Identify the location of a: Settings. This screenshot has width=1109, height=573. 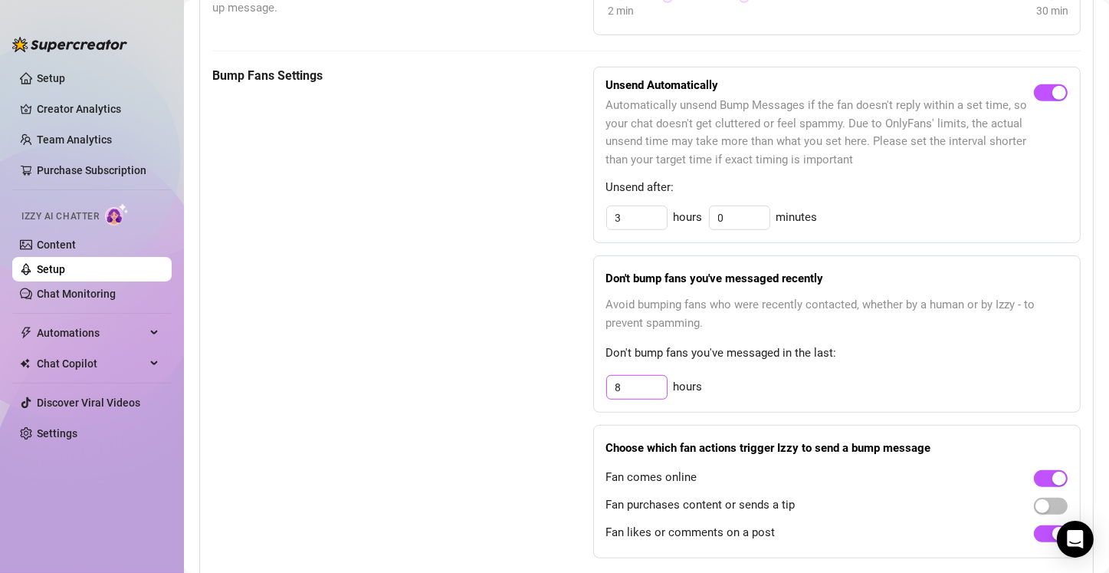
(57, 433).